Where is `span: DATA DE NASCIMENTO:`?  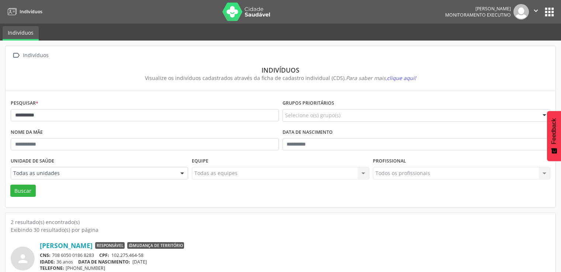 span: DATA DE NASCIMENTO: is located at coordinates (104, 262).